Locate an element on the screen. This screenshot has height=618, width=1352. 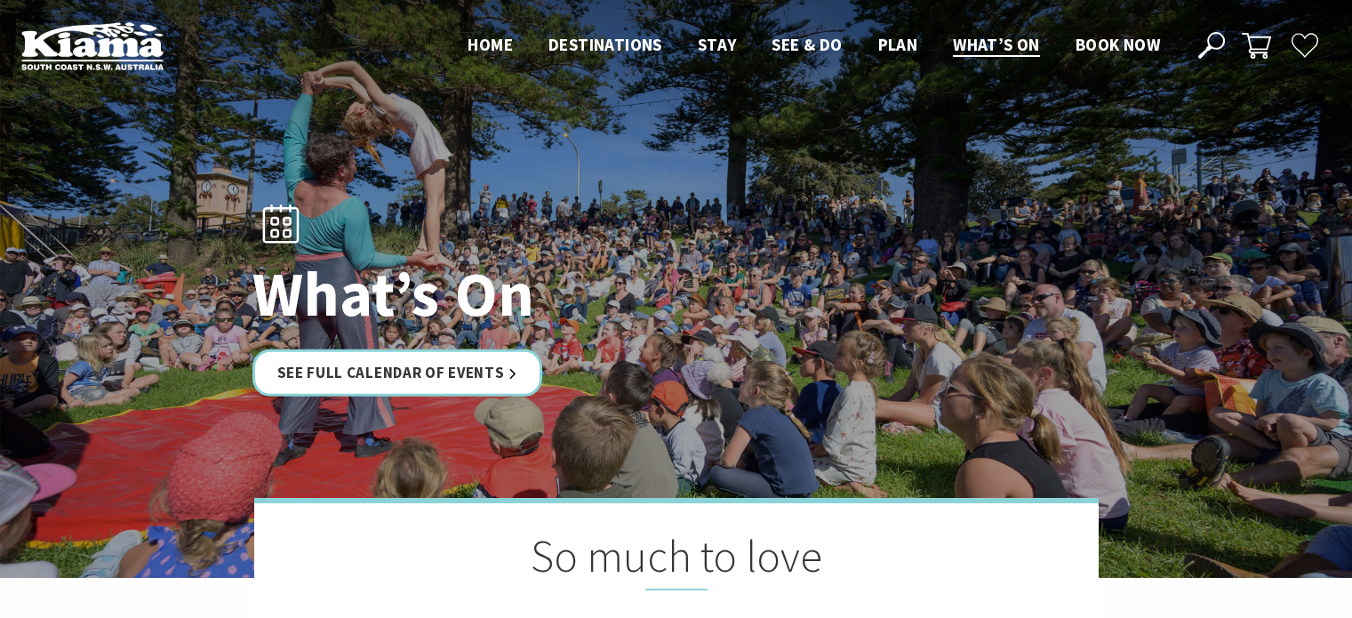
span: Book now is located at coordinates (1118, 44).